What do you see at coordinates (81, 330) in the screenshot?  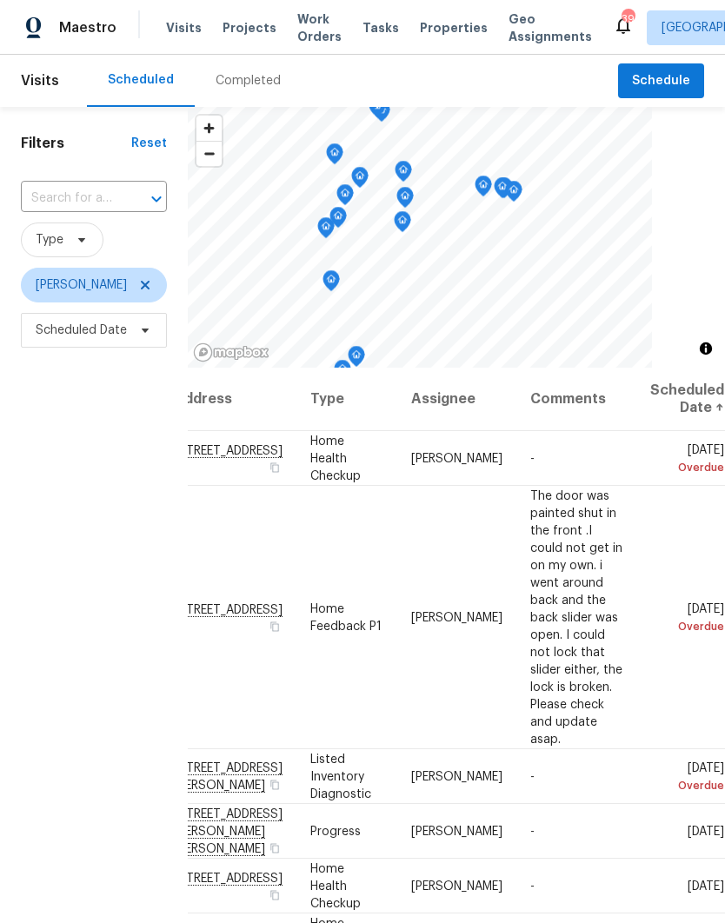 I see `span: Scheduled Date` at bounding box center [81, 330].